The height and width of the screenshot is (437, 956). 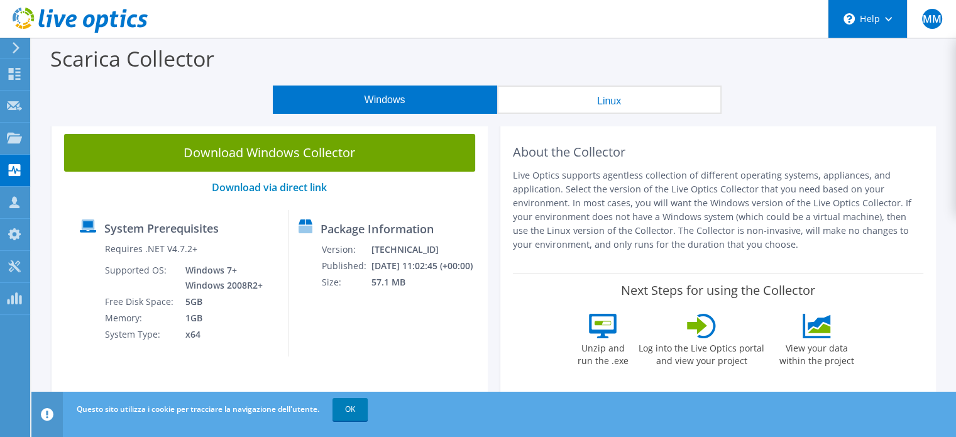 I want to click on label: Package Information, so click(x=377, y=229).